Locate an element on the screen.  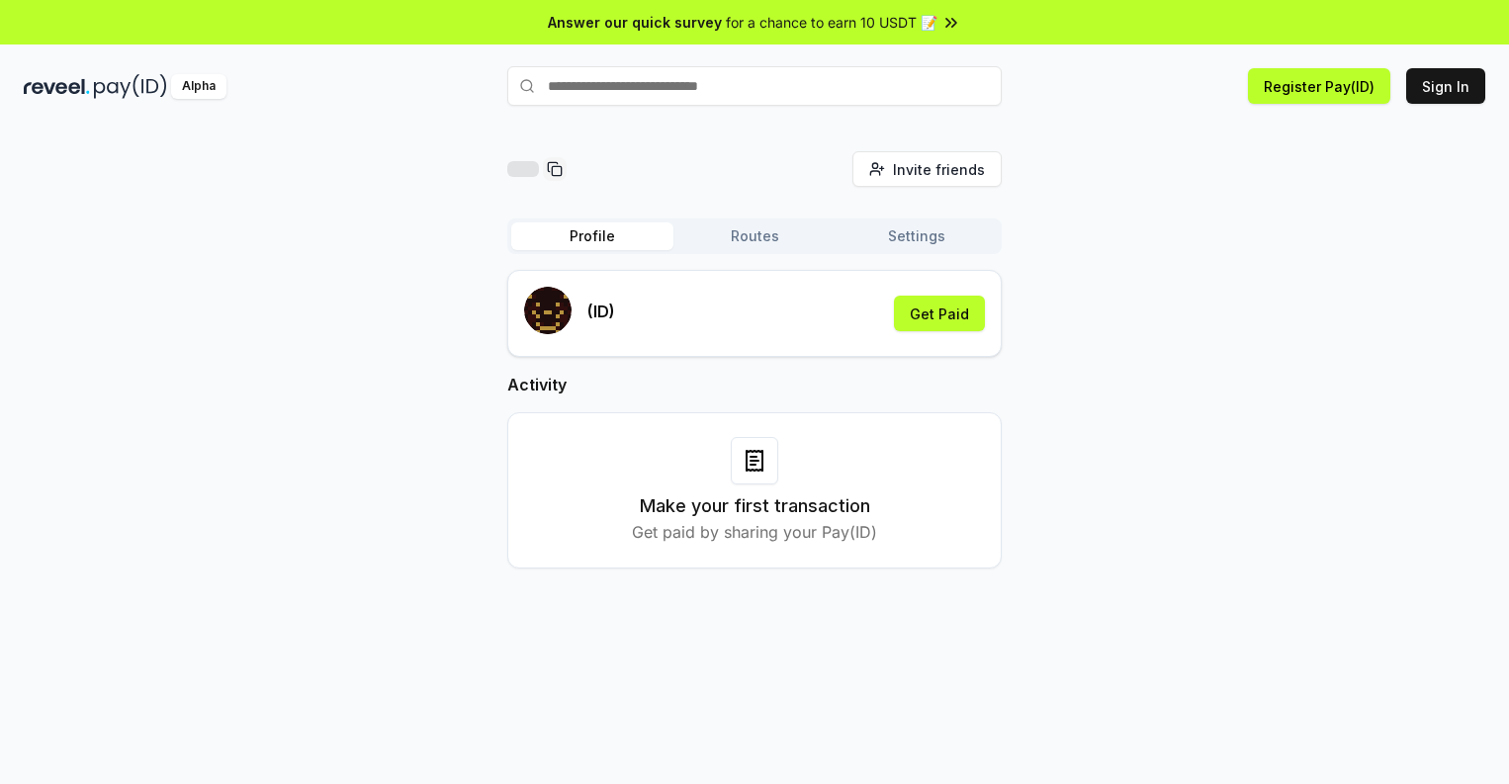
p: Get paid by sharing your Pay(ID) is located at coordinates (755, 532).